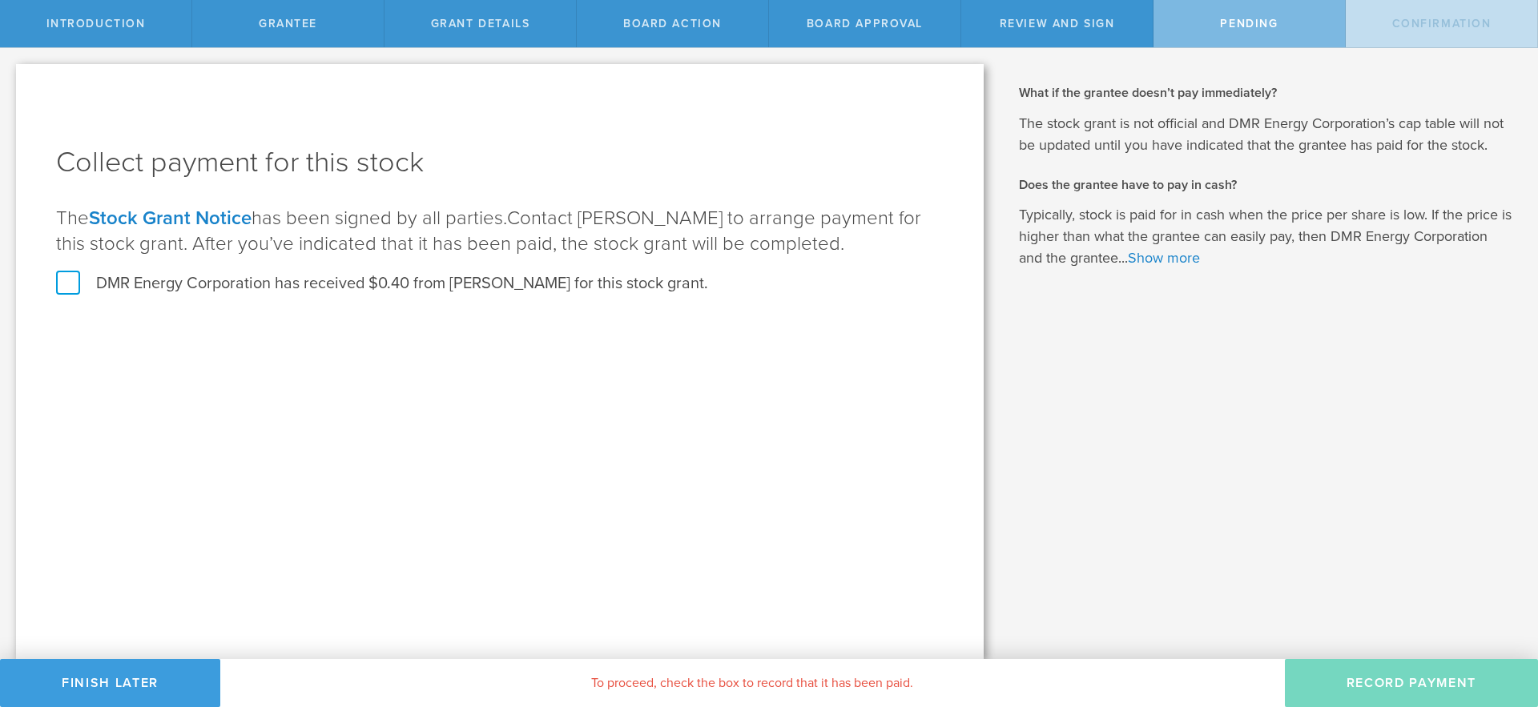 The width and height of the screenshot is (1538, 707). I want to click on p: The stock grant is not official and DMR Energy Corporation’s cap table will not be updated until ..., so click(1267, 135).